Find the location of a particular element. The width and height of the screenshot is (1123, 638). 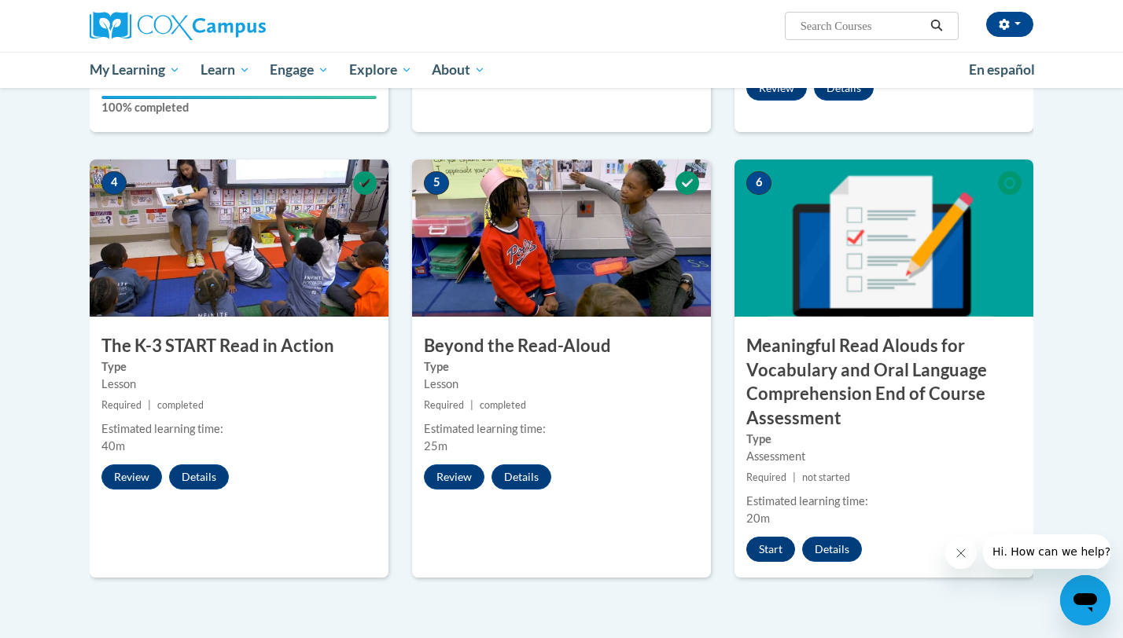

h3: Beyond the Read-Aloud is located at coordinates (561, 346).